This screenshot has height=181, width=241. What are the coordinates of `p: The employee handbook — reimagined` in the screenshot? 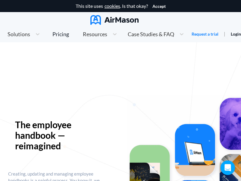 It's located at (55, 135).